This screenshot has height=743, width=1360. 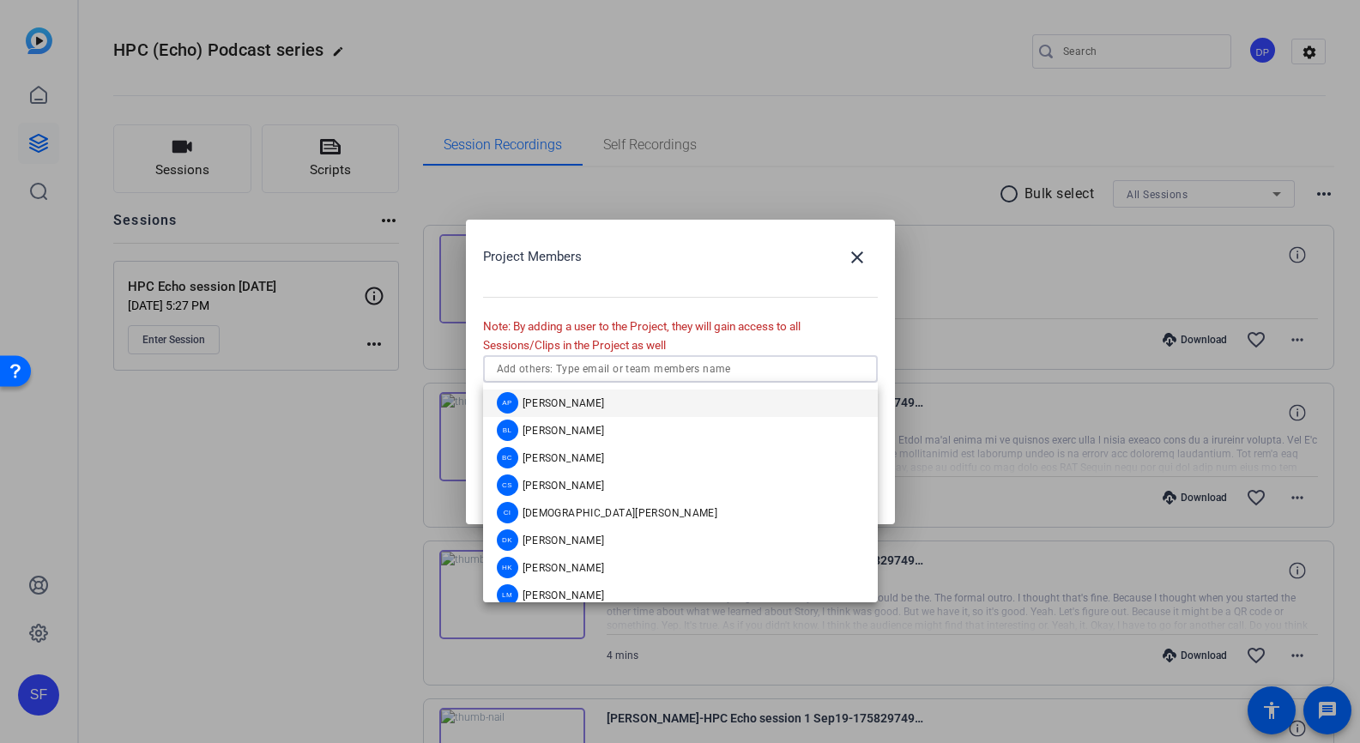 What do you see at coordinates (507, 540) in the screenshot?
I see `div: DK` at bounding box center [507, 540].